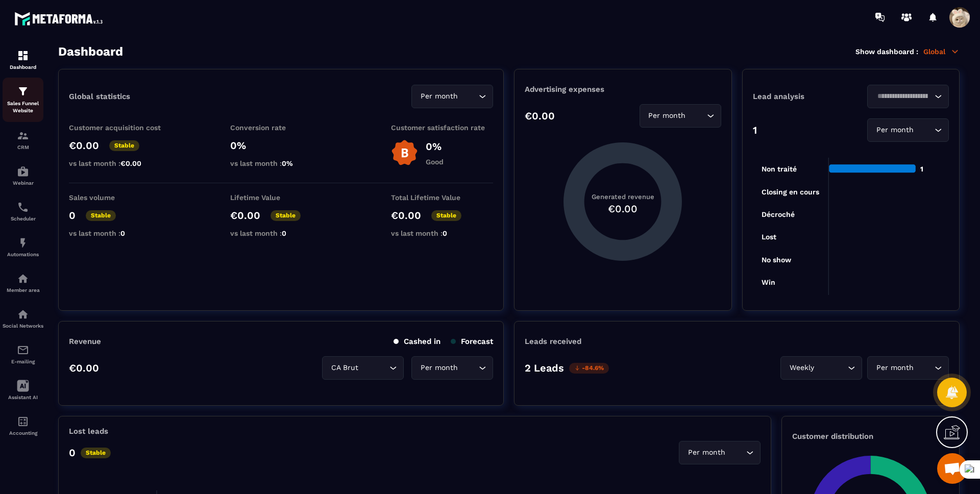 This screenshot has height=494, width=980. I want to click on a: formationformationSales Funnel Website, so click(23, 100).